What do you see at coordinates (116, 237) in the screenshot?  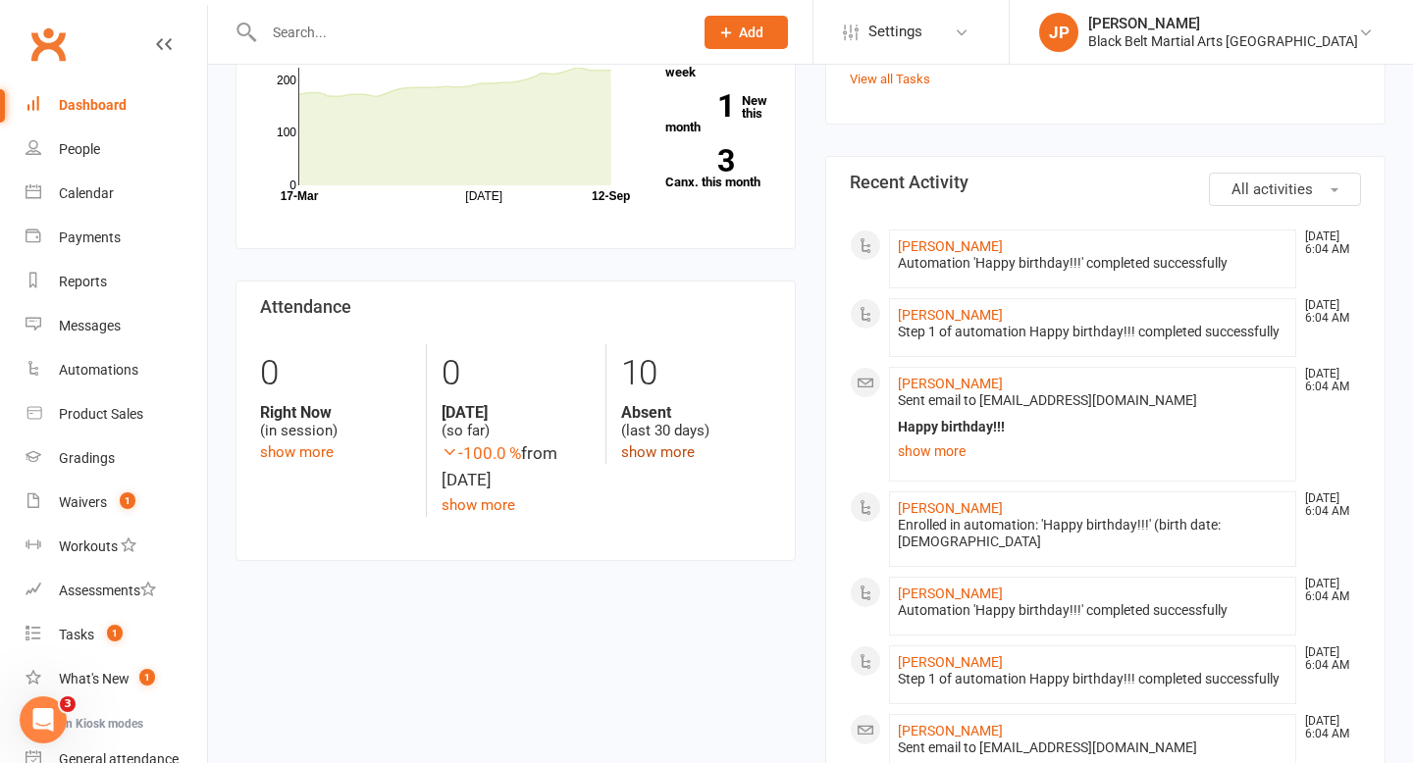 I see `a: Payments` at bounding box center [116, 237].